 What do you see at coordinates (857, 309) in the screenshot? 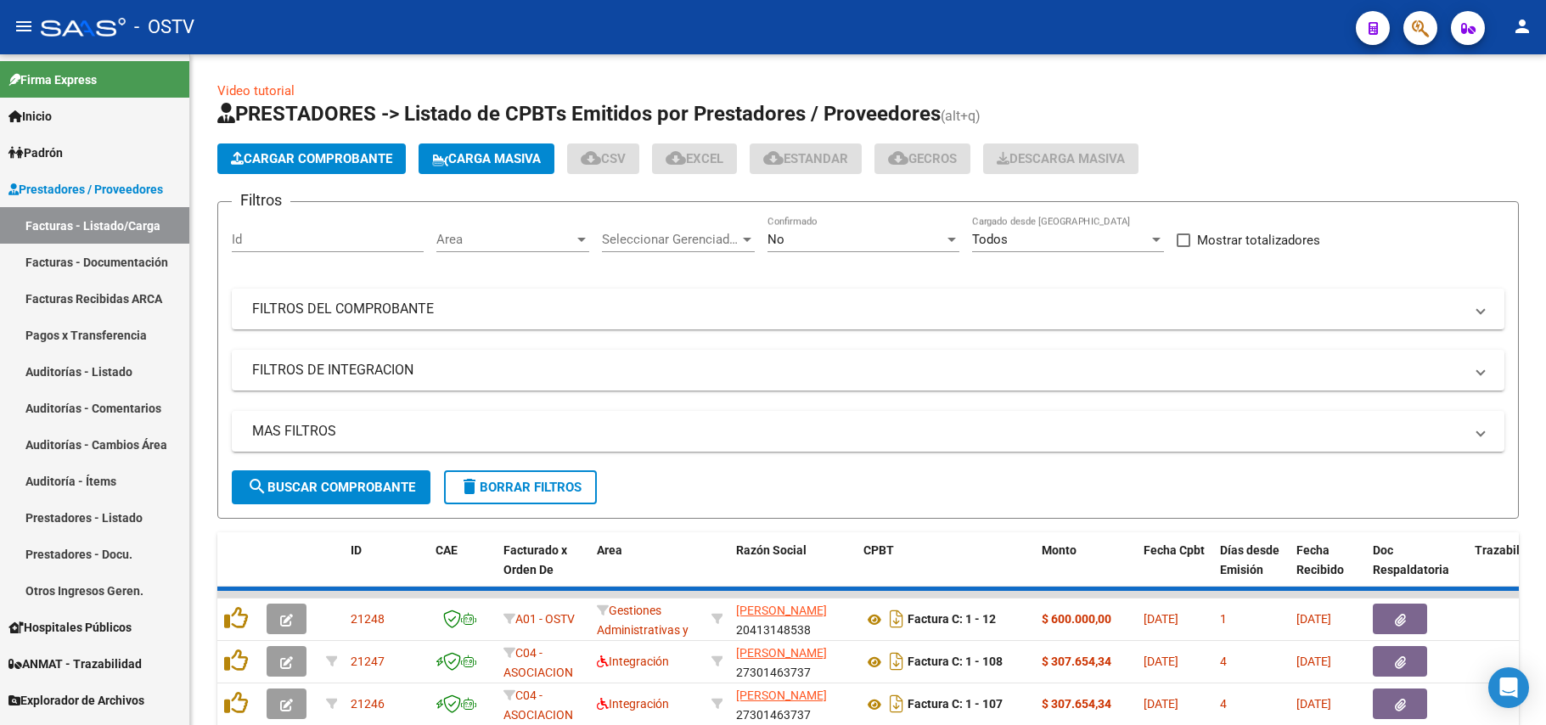
I see `mat-panel-title: FILTROS DEL COMPROBANTE` at bounding box center [857, 309].